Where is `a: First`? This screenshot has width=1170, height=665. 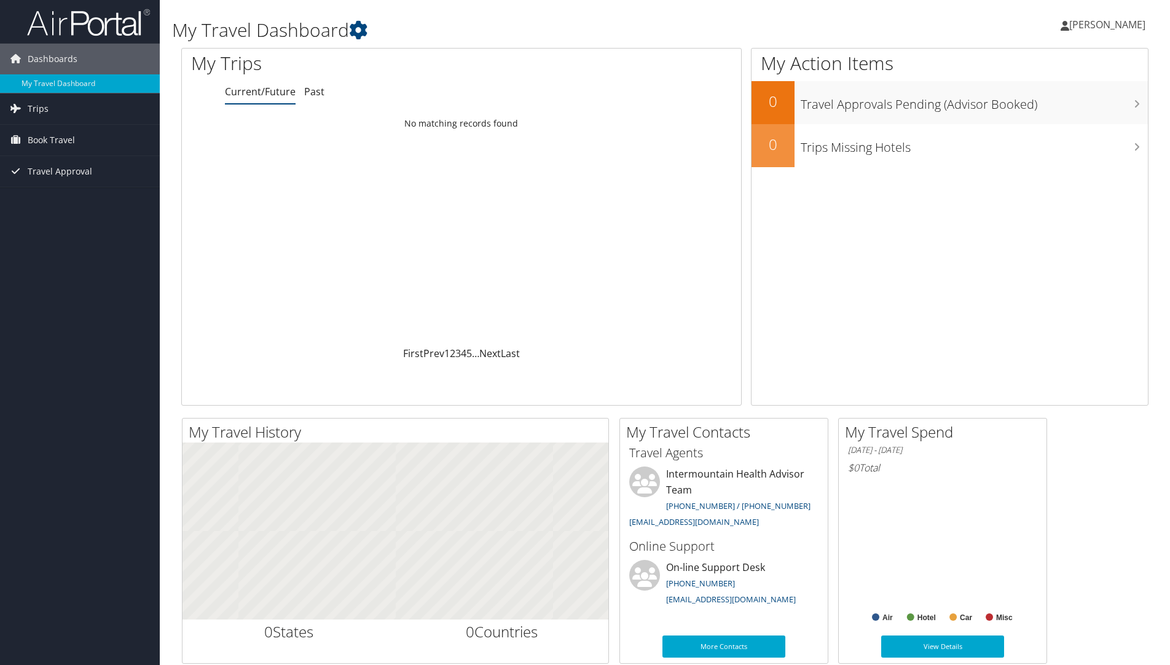
a: First is located at coordinates (413, 353).